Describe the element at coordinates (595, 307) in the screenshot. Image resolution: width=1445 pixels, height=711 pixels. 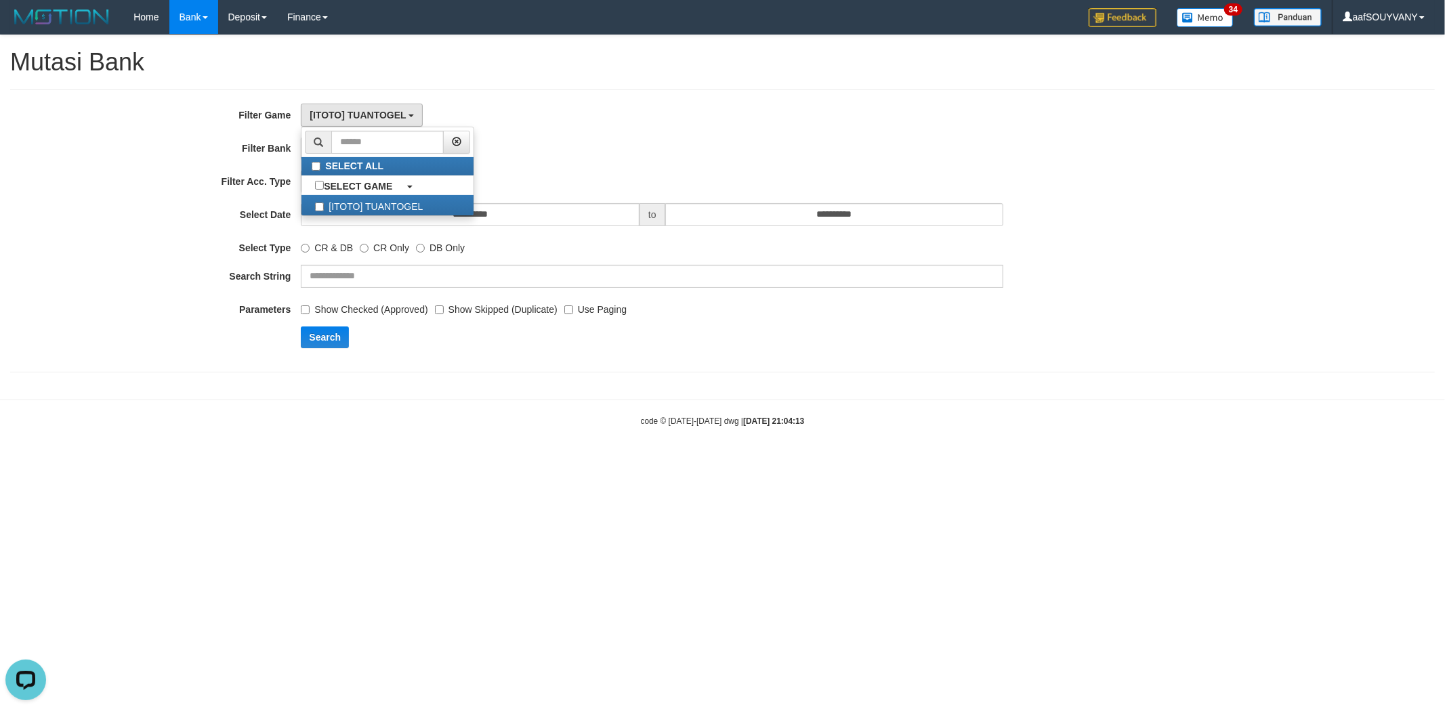
I see `label: Use Paging` at that location.